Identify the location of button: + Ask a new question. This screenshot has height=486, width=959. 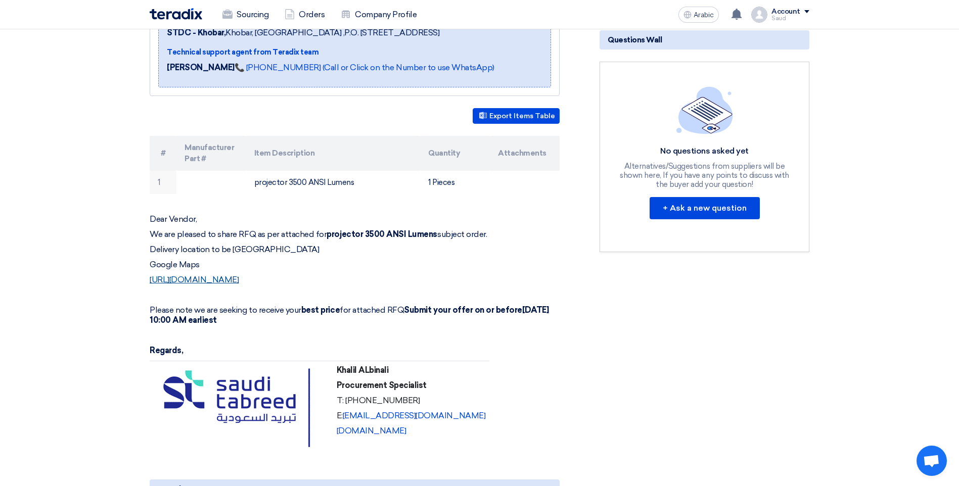
(705, 208).